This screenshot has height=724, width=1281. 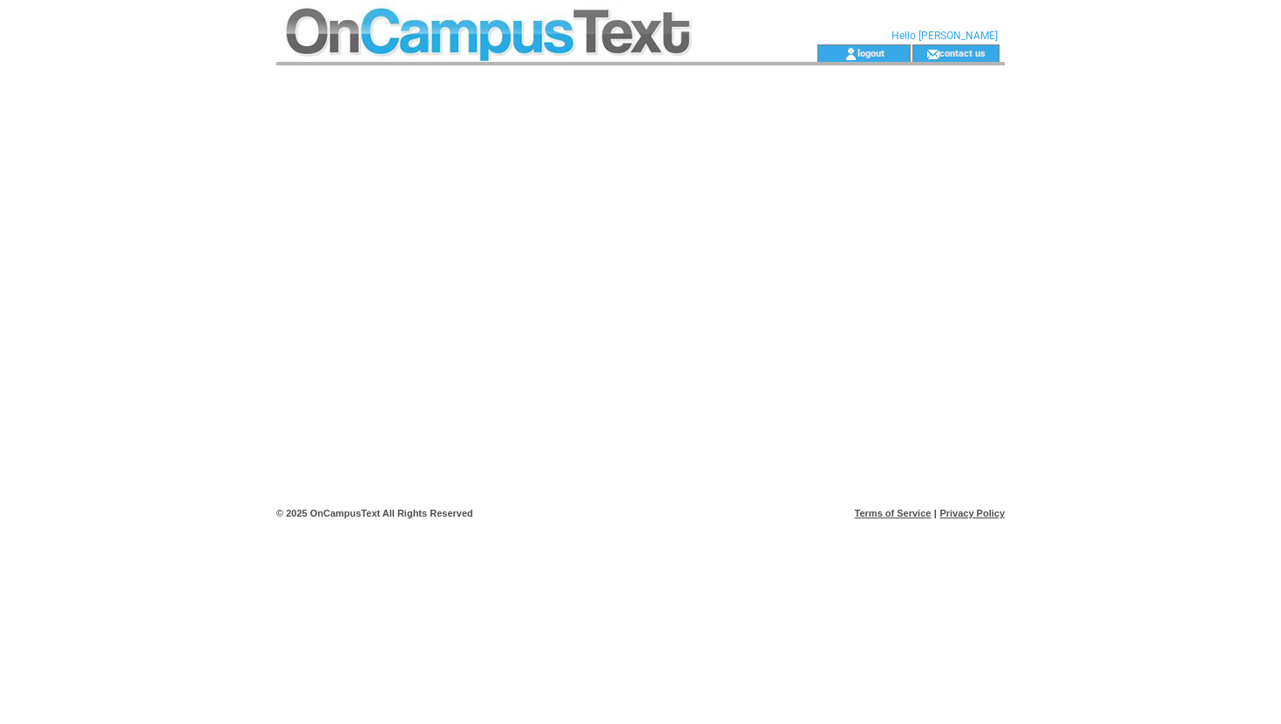 I want to click on img: account_icon.gif, so click(x=851, y=54).